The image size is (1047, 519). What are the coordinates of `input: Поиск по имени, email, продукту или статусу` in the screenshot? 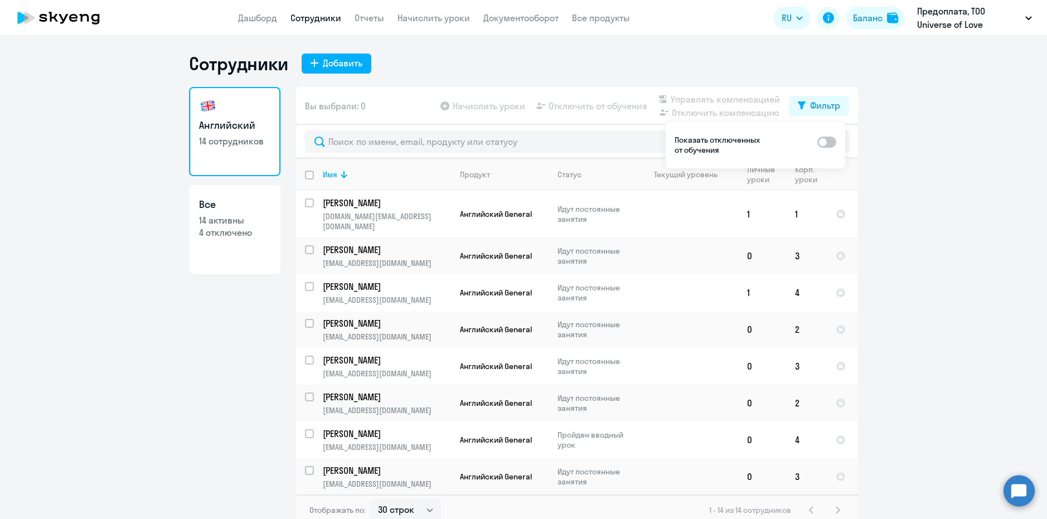 It's located at (577, 142).